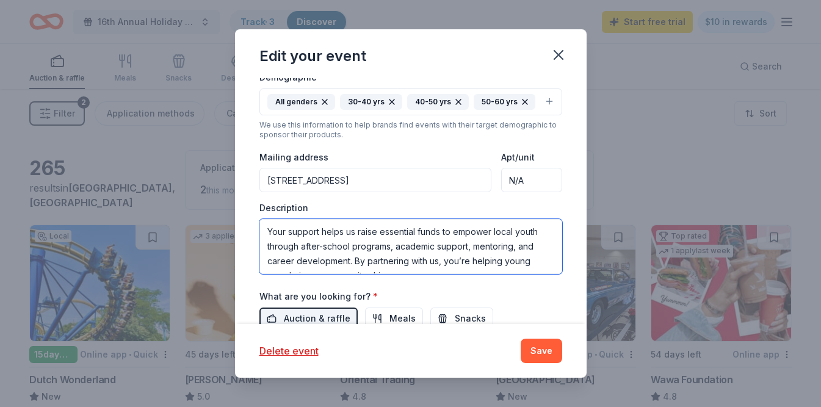 The width and height of the screenshot is (821, 407). Describe the element at coordinates (438, 102) in the screenshot. I see `div: 40-50 yrs` at that location.